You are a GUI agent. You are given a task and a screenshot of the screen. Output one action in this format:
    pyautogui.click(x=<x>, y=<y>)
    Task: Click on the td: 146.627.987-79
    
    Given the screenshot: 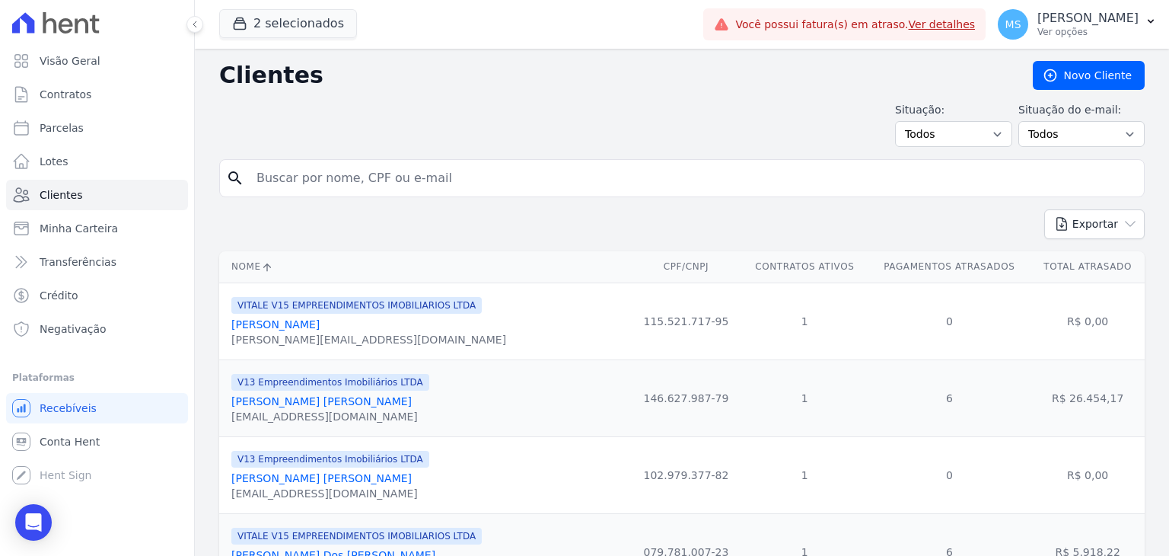 What is the action you would take?
    pyautogui.click(x=686, y=397)
    